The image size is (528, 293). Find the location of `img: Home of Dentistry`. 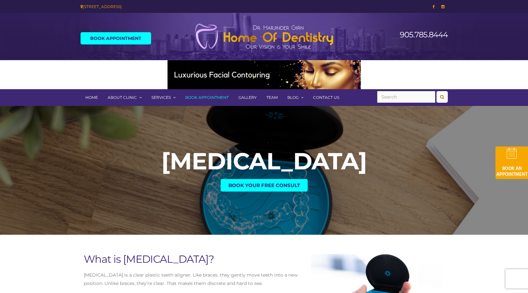

img: Home of Dentistry is located at coordinates (264, 36).